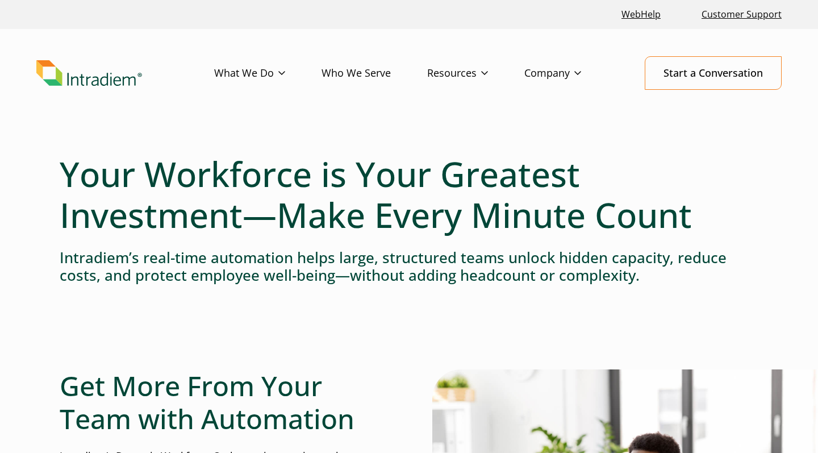  What do you see at coordinates (641, 14) in the screenshot?
I see `a: Link opens in a new window` at bounding box center [641, 14].